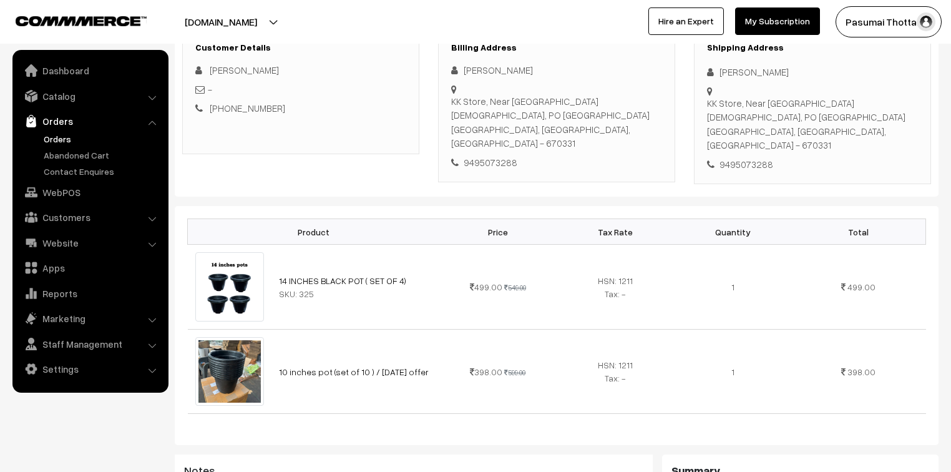 The height and width of the screenshot is (472, 951). What do you see at coordinates (355, 293) in the screenshot?
I see `div: SKU: 325` at bounding box center [355, 293].